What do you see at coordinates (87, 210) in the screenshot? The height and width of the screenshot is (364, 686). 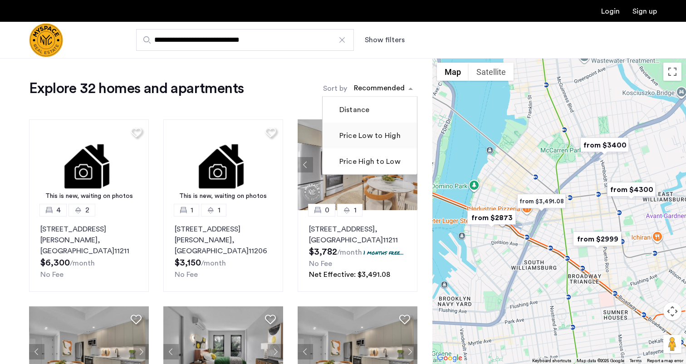 I see `span: 2` at bounding box center [87, 210].